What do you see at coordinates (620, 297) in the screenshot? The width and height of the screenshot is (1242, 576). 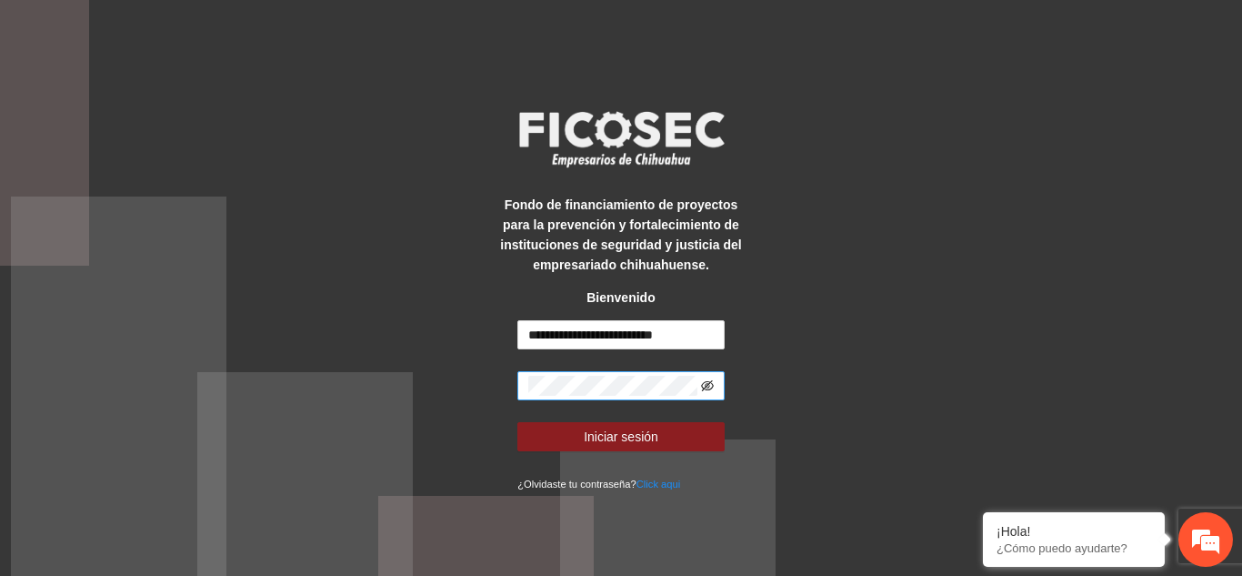 I see `strong: Bienvenido` at bounding box center [620, 297].